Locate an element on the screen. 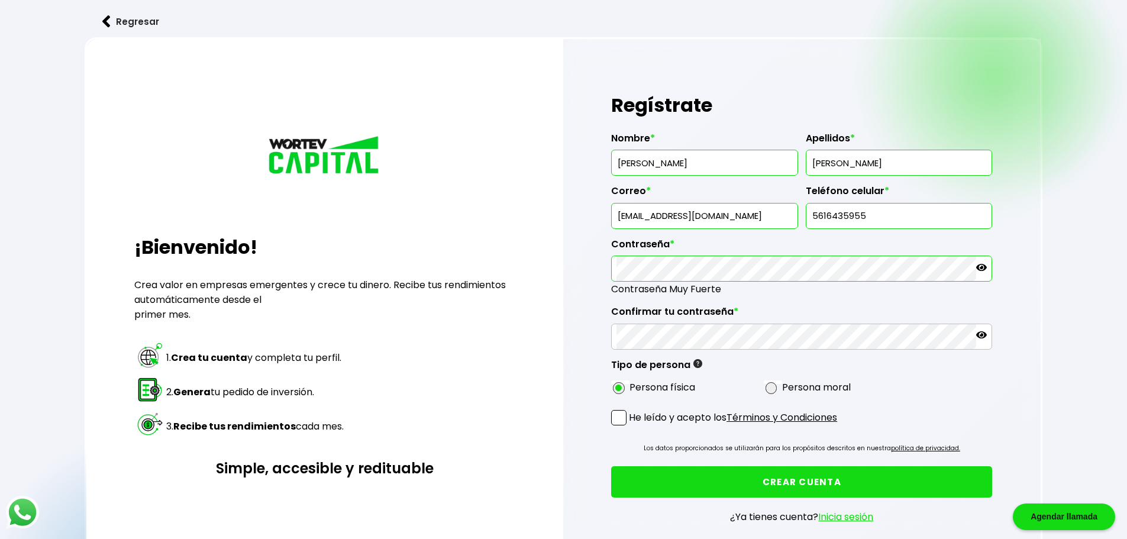 The width and height of the screenshot is (1127, 539). input: 10 dígitos is located at coordinates (900, 216).